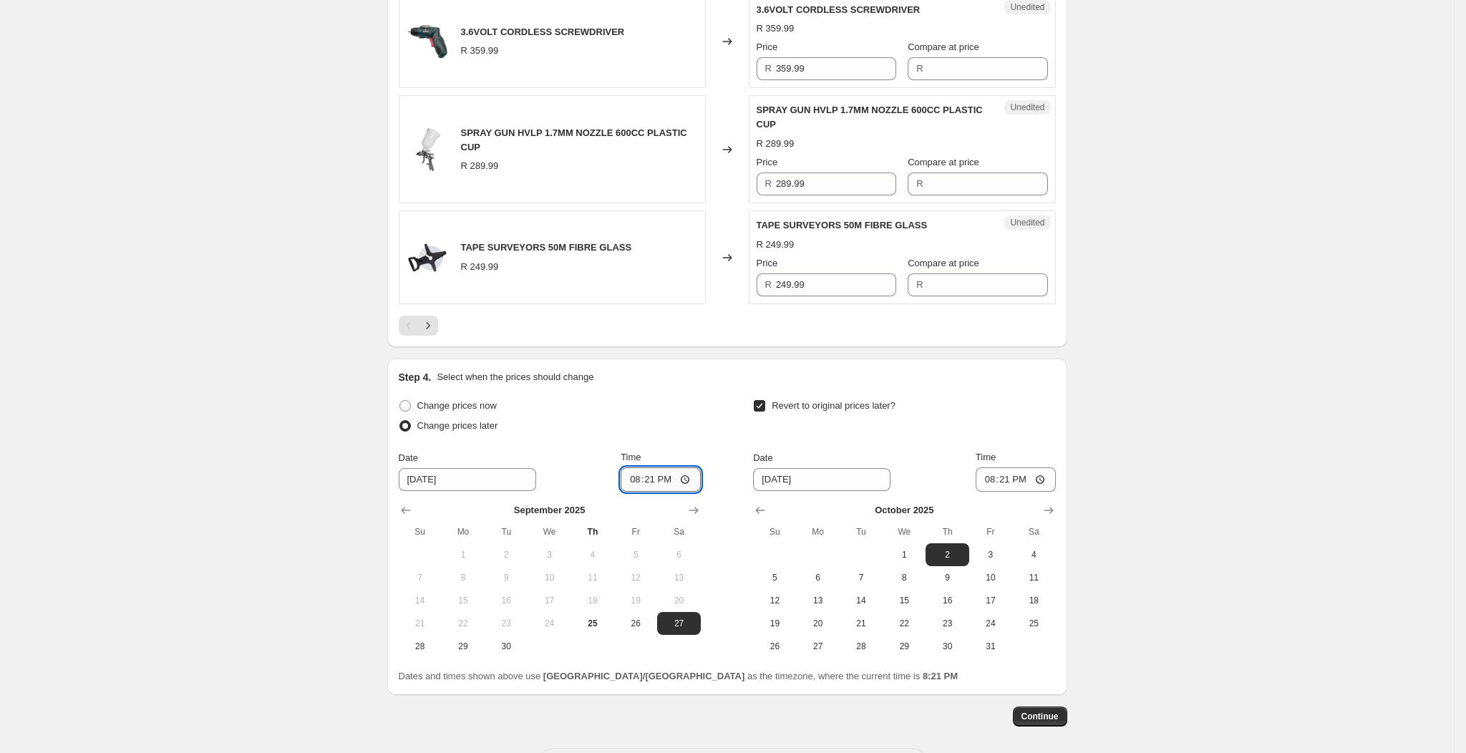 This screenshot has height=753, width=1466. What do you see at coordinates (678, 532) in the screenshot?
I see `span: Sa` at bounding box center [678, 532].